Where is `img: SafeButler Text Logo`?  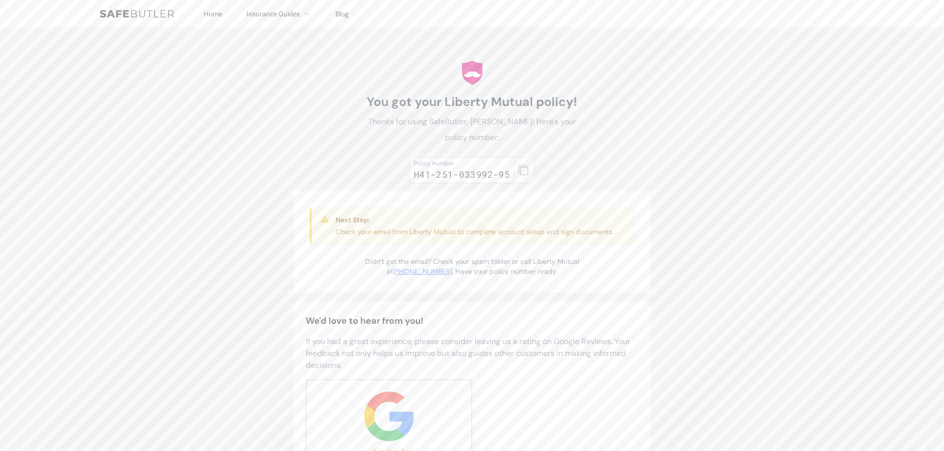 img: SafeButler Text Logo is located at coordinates (137, 14).